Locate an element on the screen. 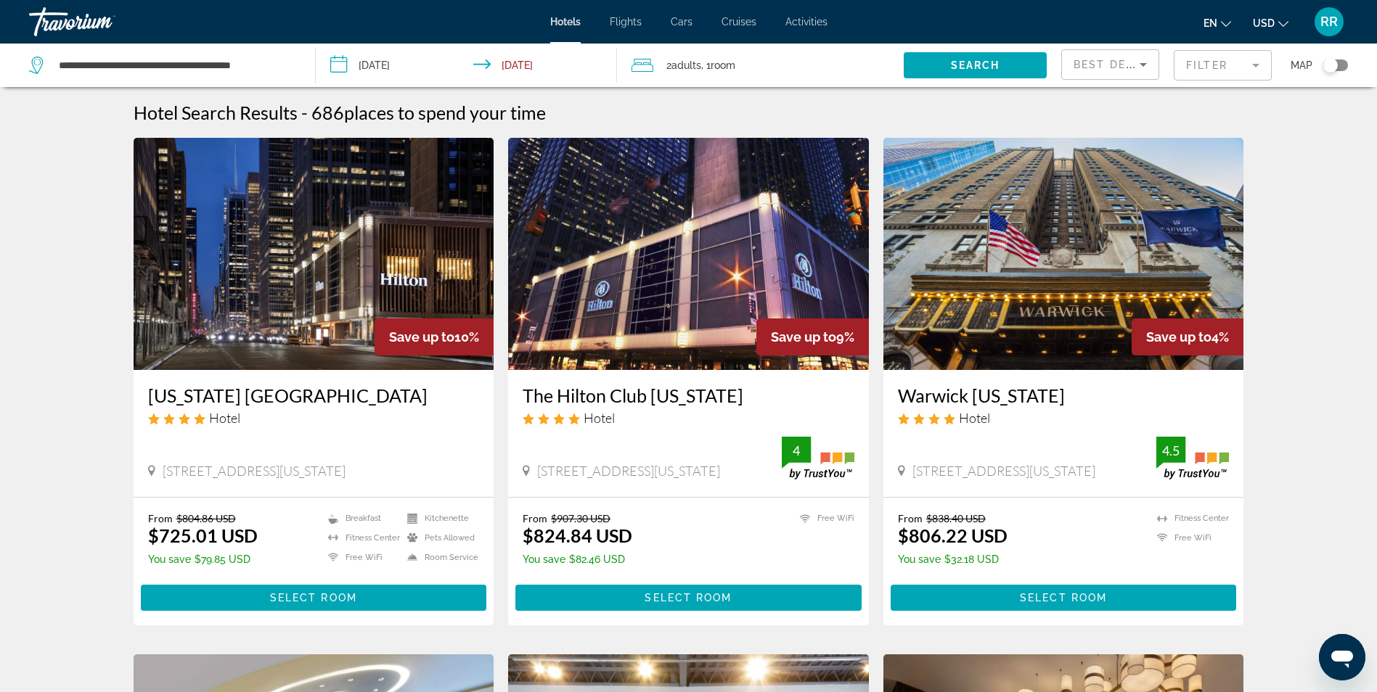 The height and width of the screenshot is (692, 1377). a: Hotels is located at coordinates (565, 22).